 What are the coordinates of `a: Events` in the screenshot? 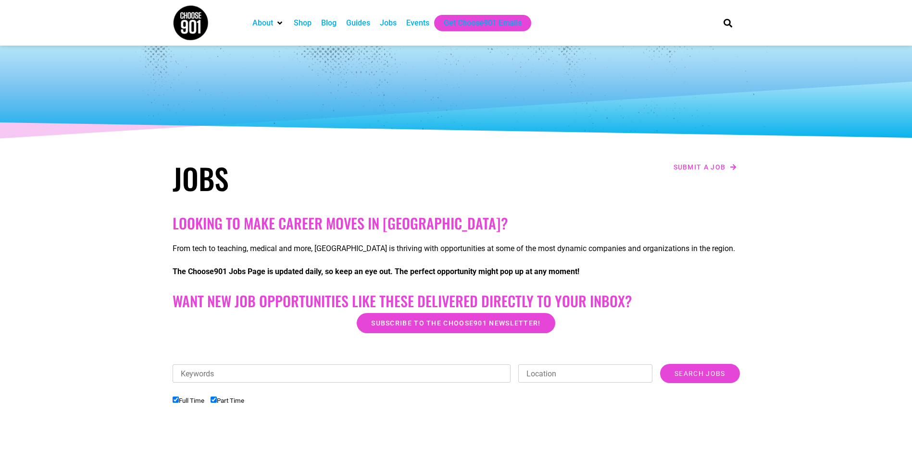 It's located at (418, 23).